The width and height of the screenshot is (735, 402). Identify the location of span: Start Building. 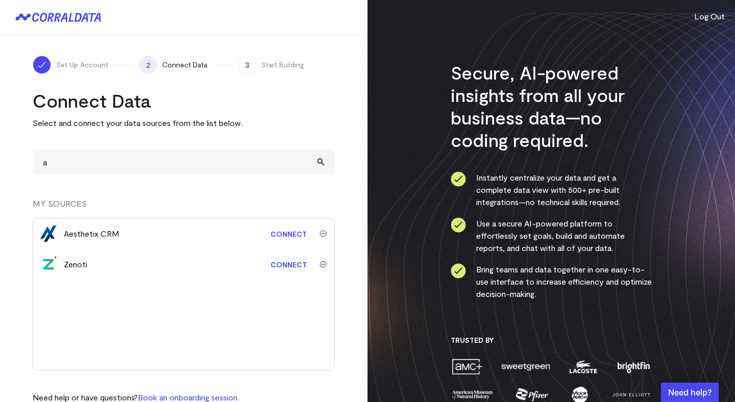
(283, 65).